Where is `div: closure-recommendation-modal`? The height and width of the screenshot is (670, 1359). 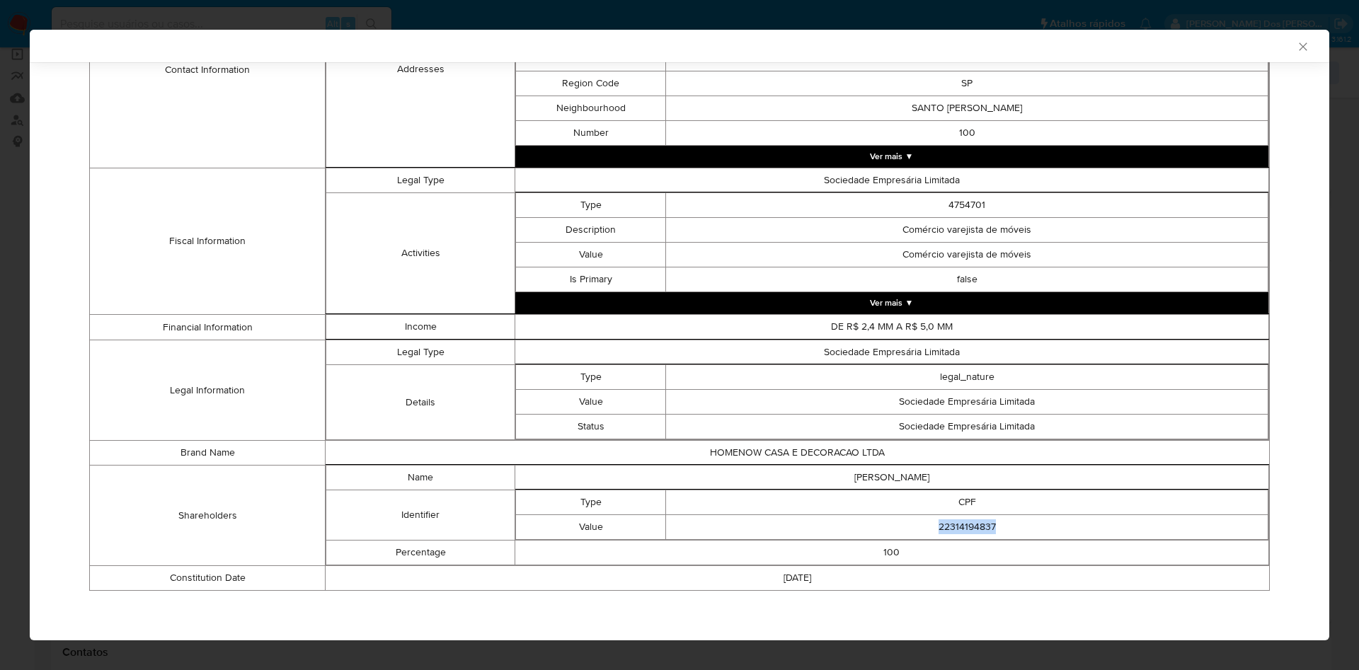 div: closure-recommendation-modal is located at coordinates (679, 335).